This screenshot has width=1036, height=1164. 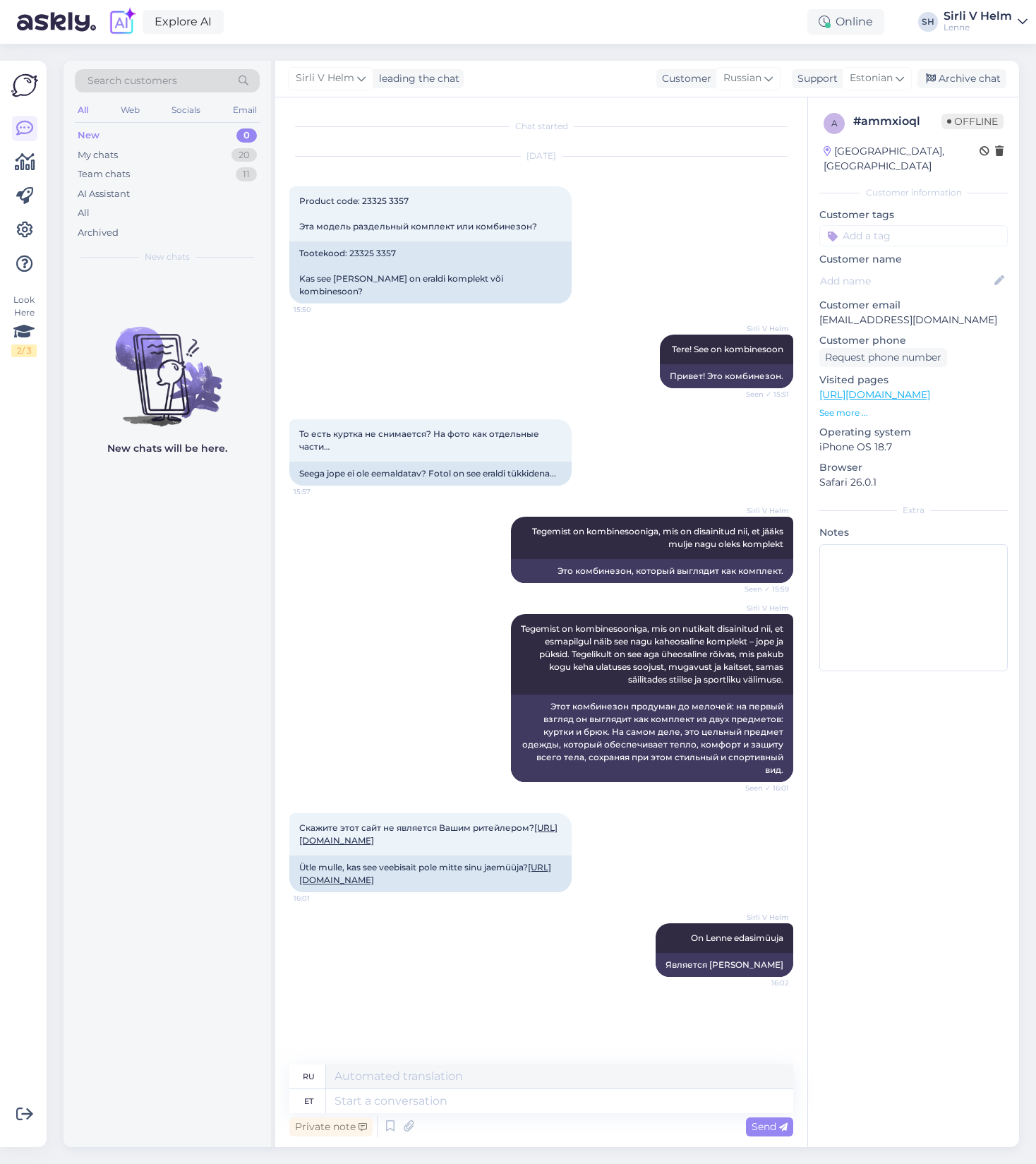 What do you see at coordinates (977, 16) in the screenshot?
I see `div: Sirli V Helm` at bounding box center [977, 16].